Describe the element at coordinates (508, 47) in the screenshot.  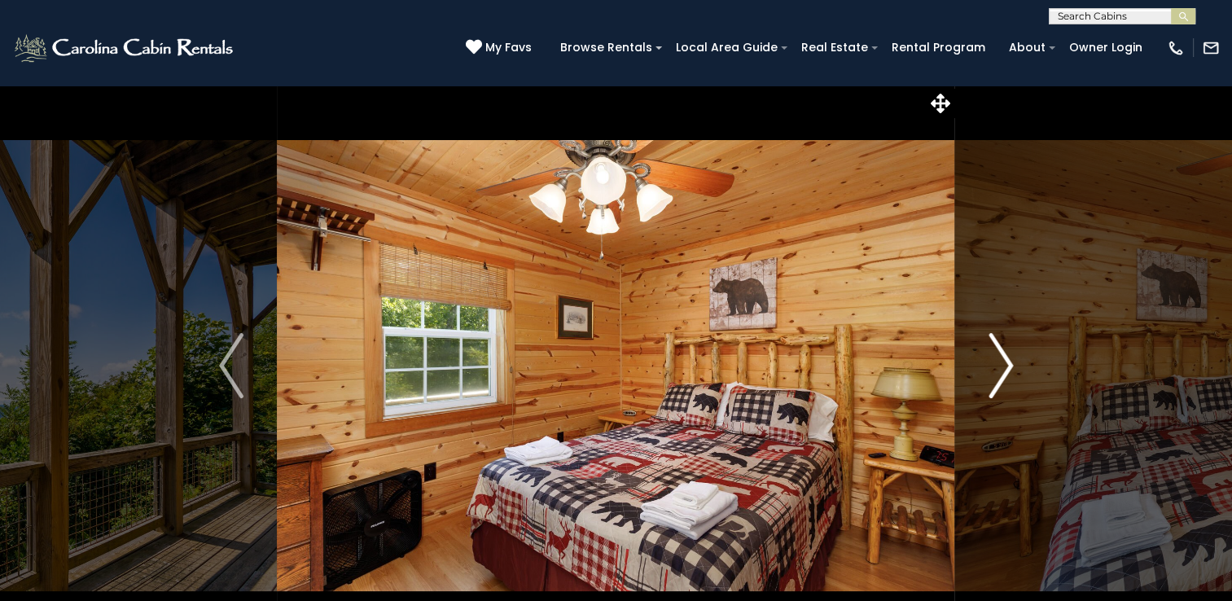
I see `span: My Favs` at that location.